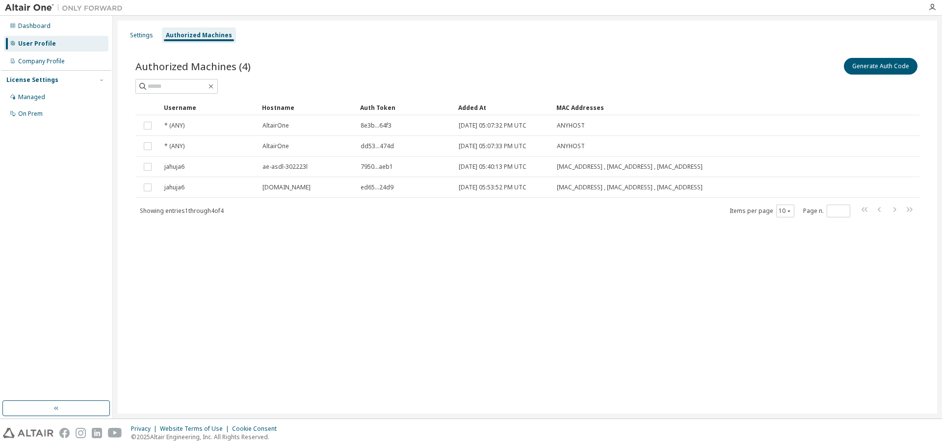 Image resolution: width=942 pixels, height=447 pixels. Describe the element at coordinates (206, 436) in the screenshot. I see `p: © 2025 Altair Engineering, Inc. All Rights Reserved.` at that location.